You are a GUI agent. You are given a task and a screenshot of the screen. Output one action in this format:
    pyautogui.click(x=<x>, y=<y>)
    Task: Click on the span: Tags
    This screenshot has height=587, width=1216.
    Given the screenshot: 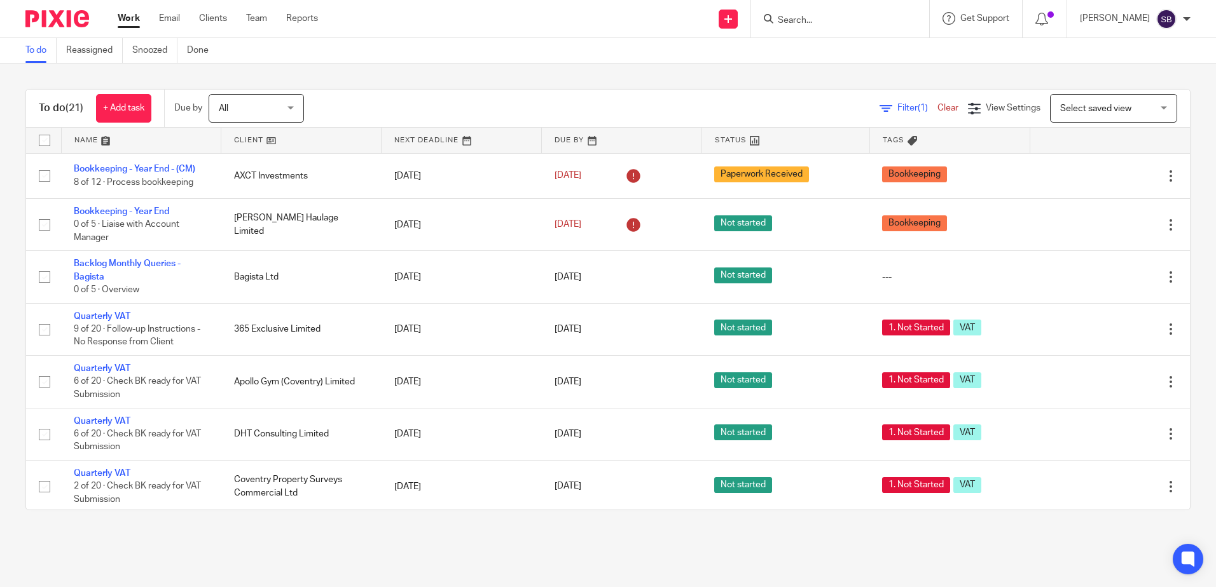 What is the action you would take?
    pyautogui.click(x=893, y=140)
    